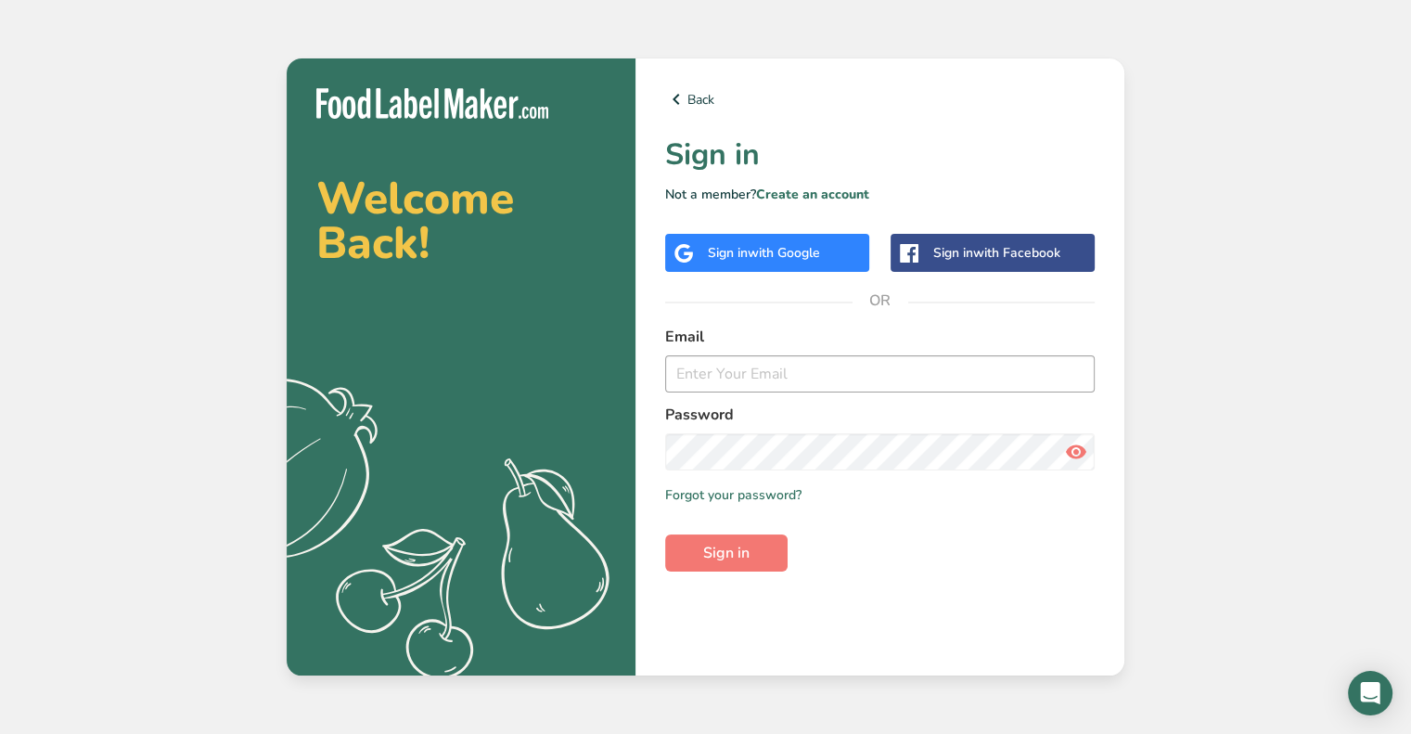  What do you see at coordinates (879, 337) in the screenshot?
I see `label: Email` at bounding box center [879, 337].